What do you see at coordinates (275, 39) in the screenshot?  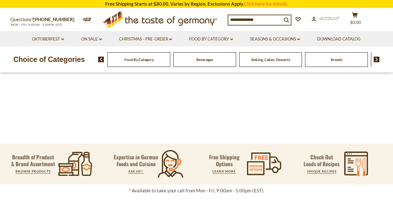 I see `a: Seasons & Occasions` at bounding box center [275, 39].